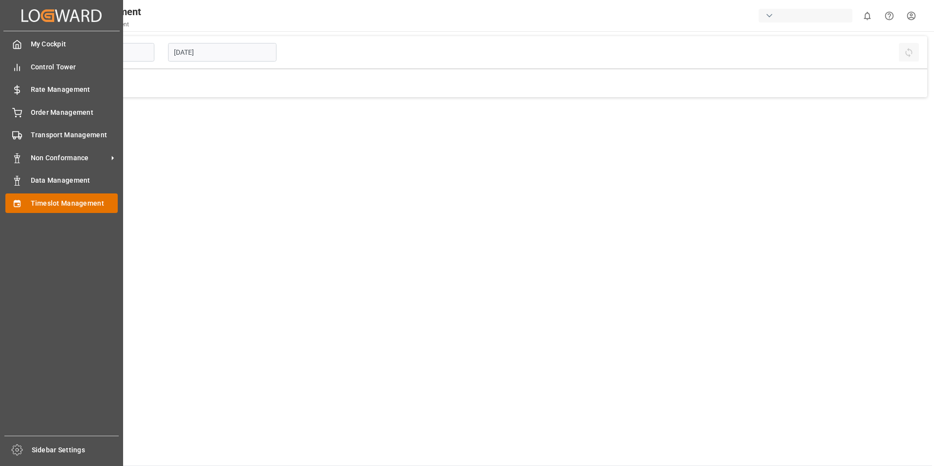 The height and width of the screenshot is (466, 934). Describe the element at coordinates (75, 450) in the screenshot. I see `span: Sidebar Settings` at that location.